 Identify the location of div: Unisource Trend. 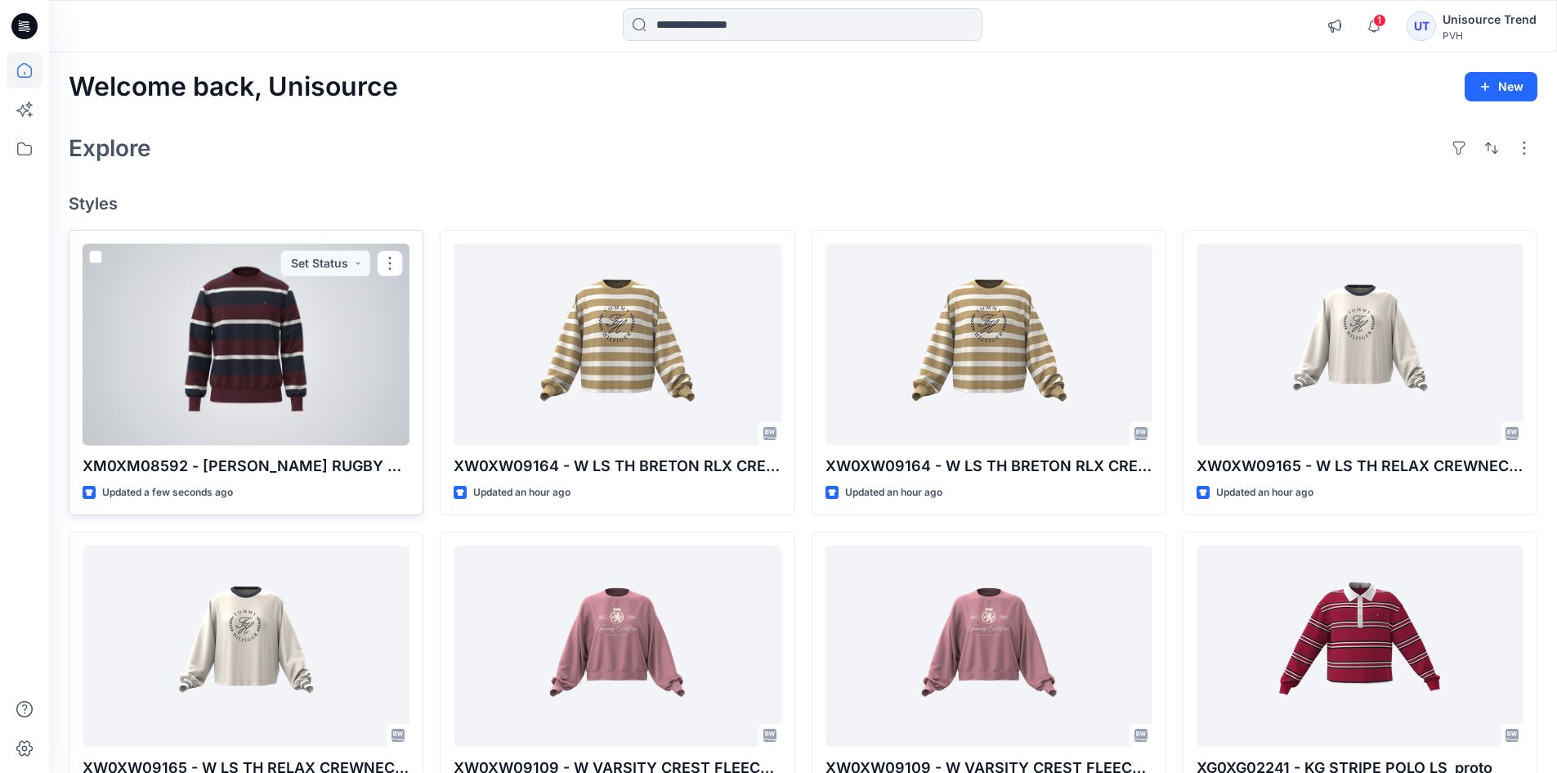
(1489, 20).